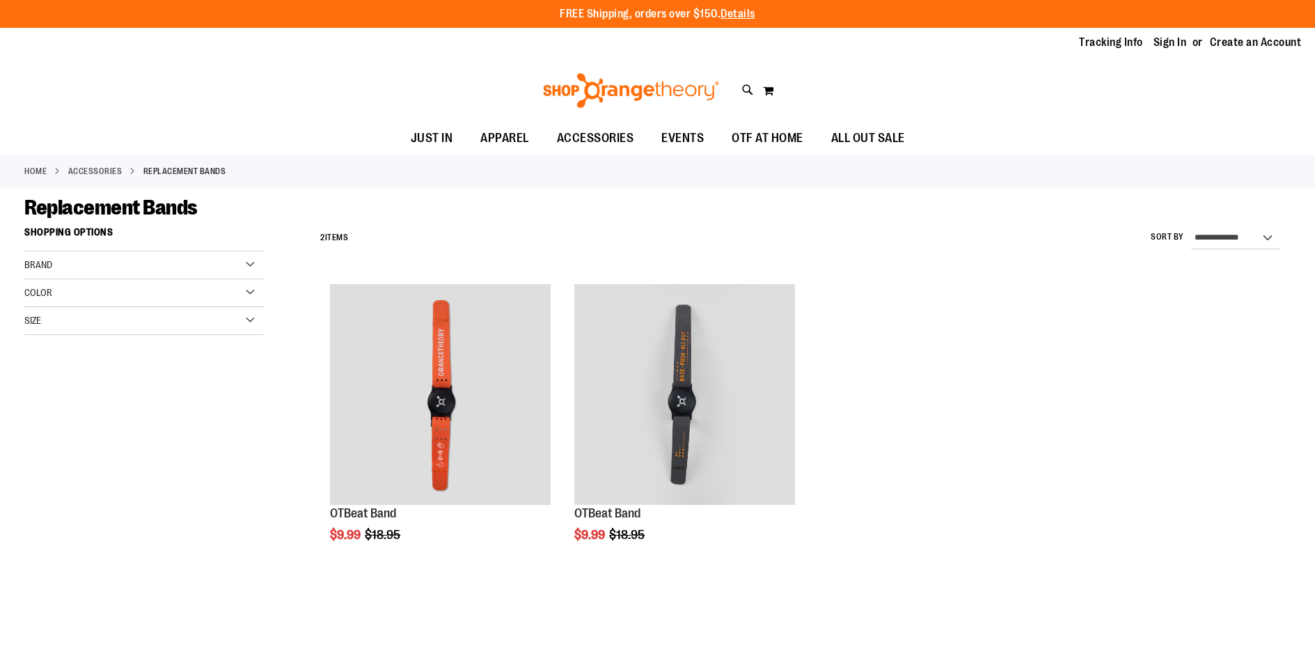 This screenshot has width=1315, height=663. What do you see at coordinates (38, 292) in the screenshot?
I see `span: Color` at bounding box center [38, 292].